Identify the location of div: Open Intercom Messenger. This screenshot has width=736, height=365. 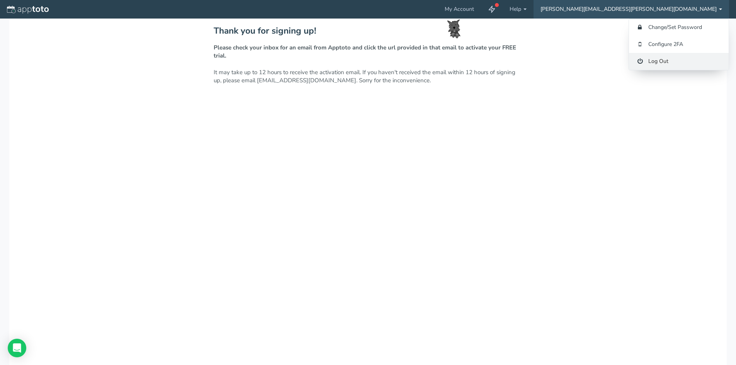
(17, 348).